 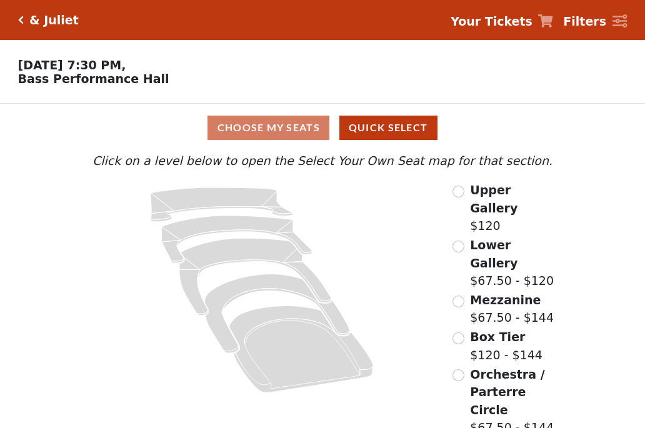 I want to click on path: Orchestra / Parterre Circle - Seats Available: 43, so click(x=301, y=349).